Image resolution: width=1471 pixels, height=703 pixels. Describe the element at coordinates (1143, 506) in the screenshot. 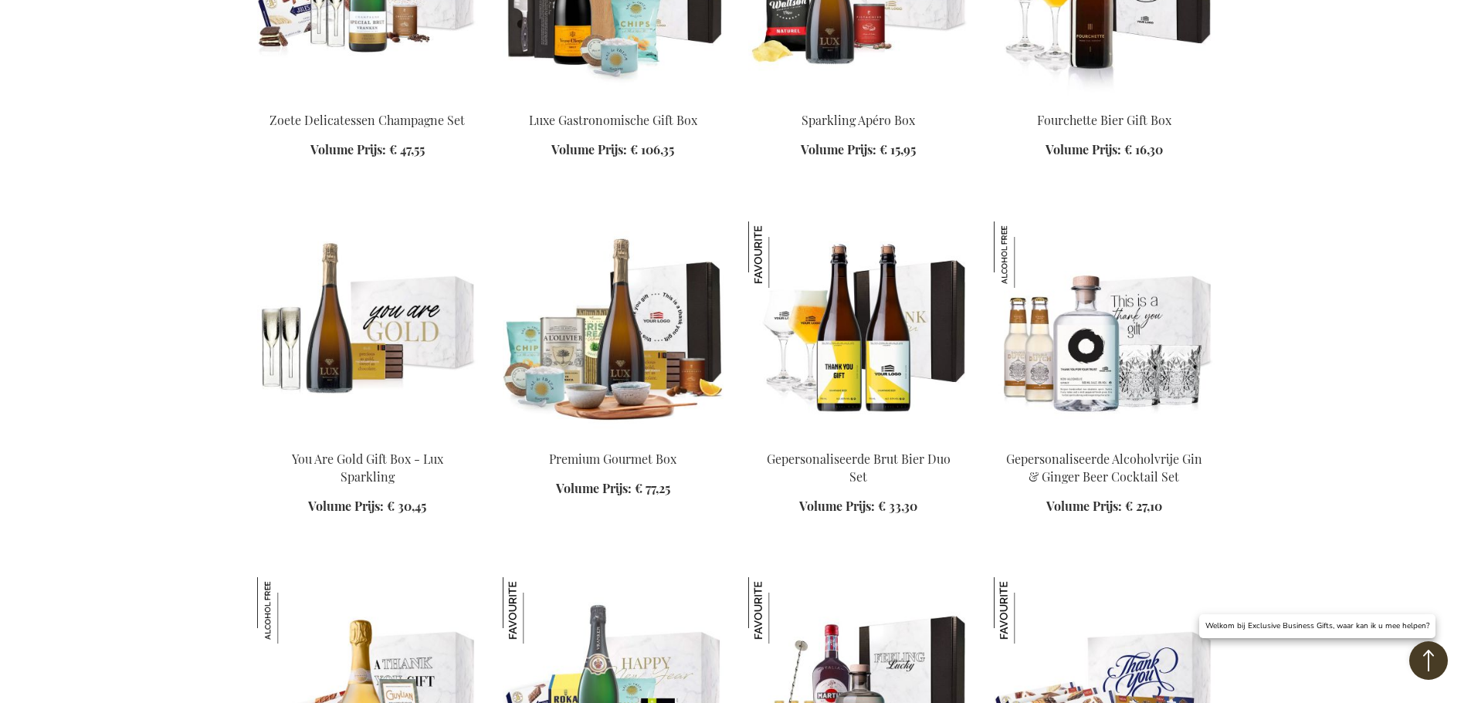

I see `span: € 27,10` at that location.